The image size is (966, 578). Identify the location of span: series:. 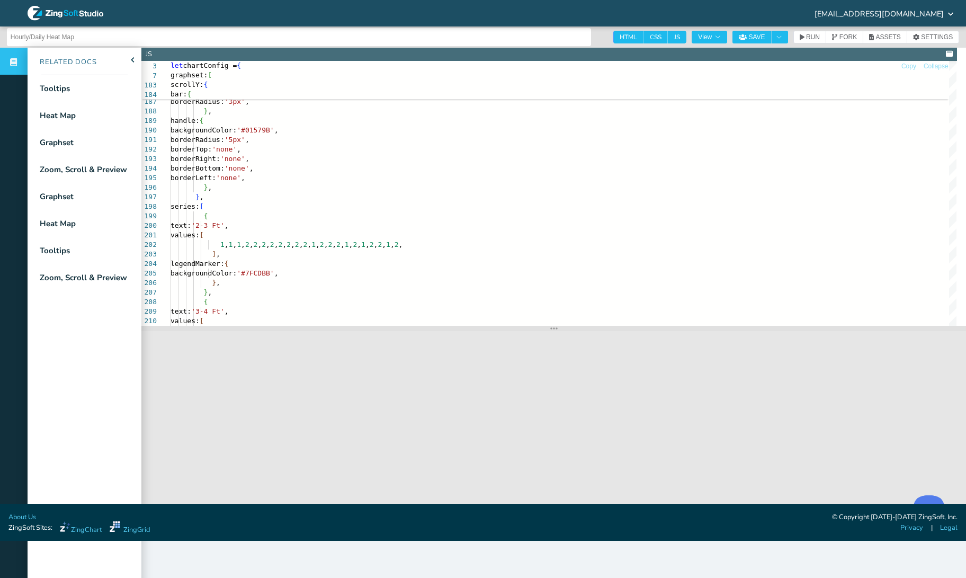
(185, 206).